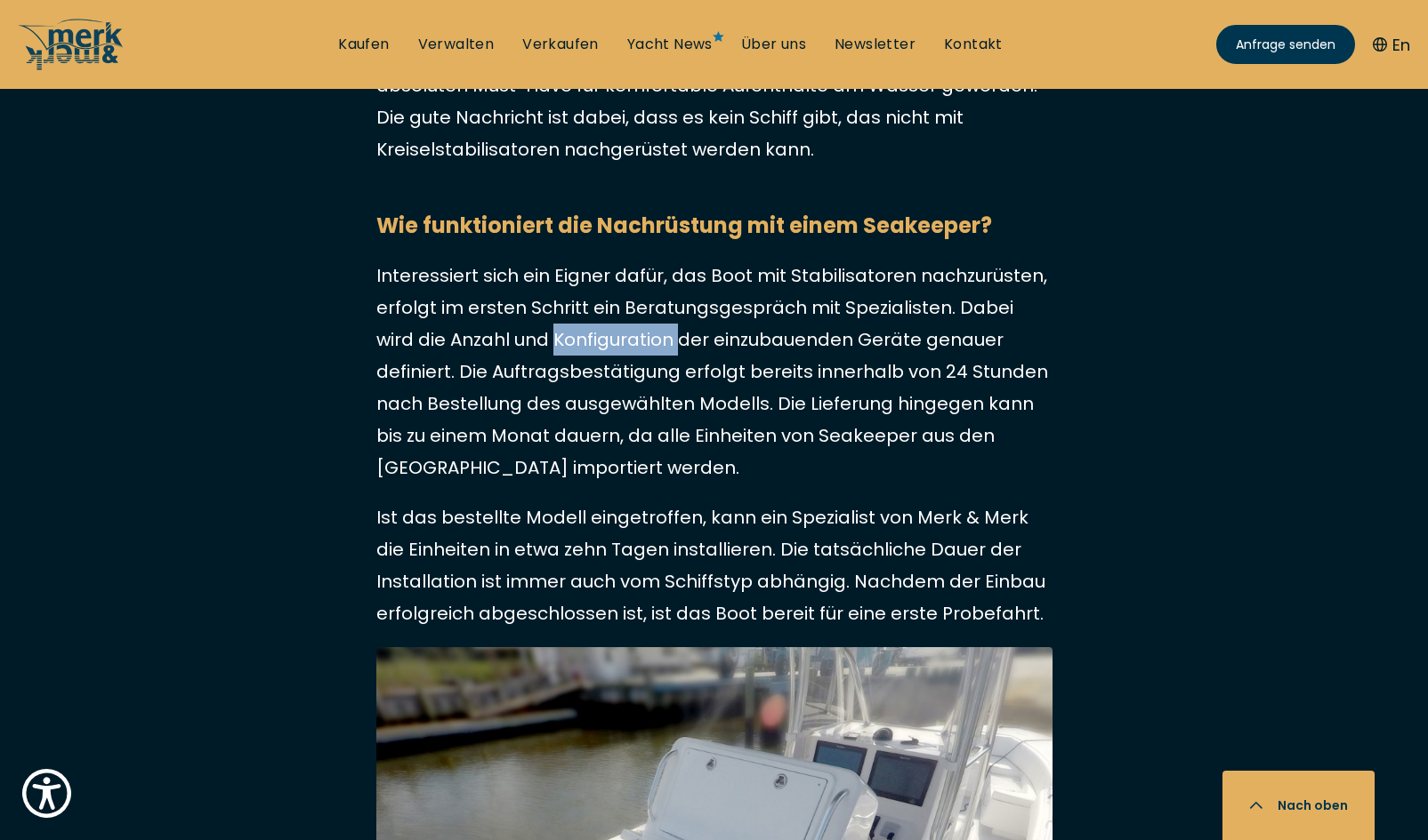  I want to click on p: Ist das bestellte Modell eingetroffen, kann ein Spezialist von Merk & Merk die Einheiten in etwa ..., so click(714, 566).